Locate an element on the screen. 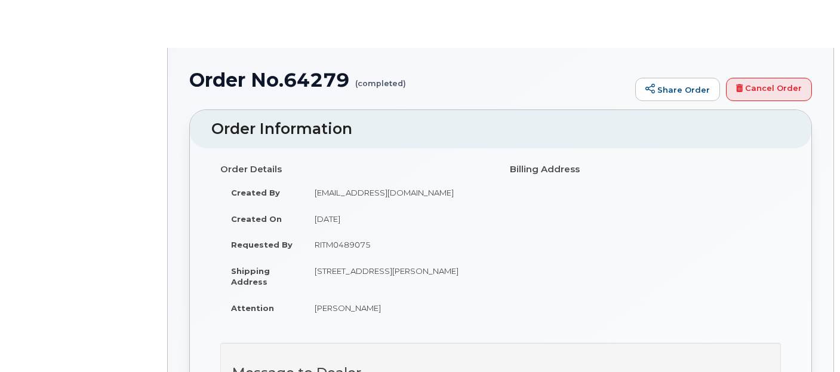  strong: Created By is located at coordinates (256, 192).